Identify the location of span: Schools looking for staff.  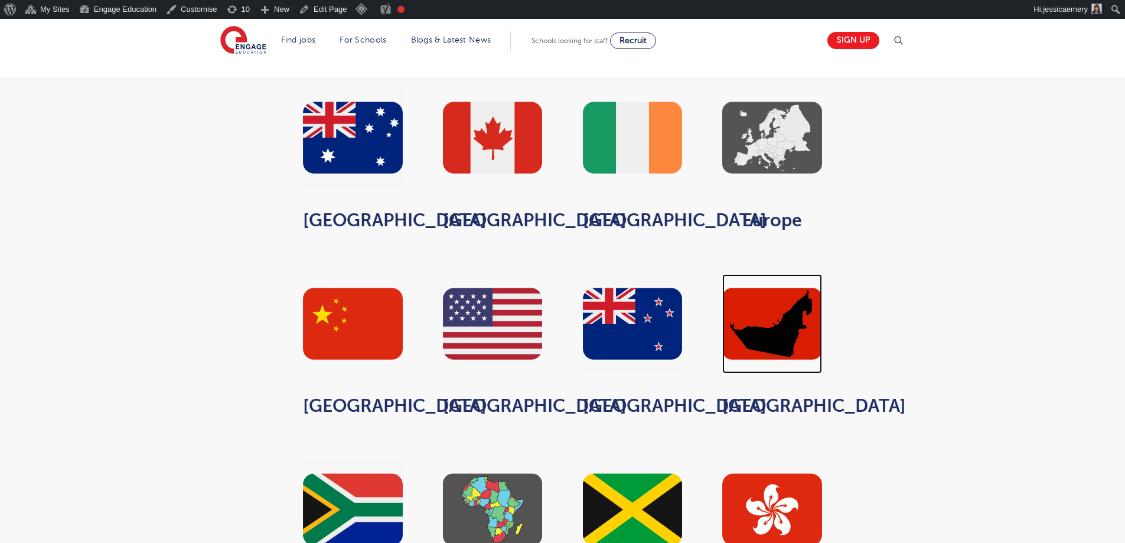
(569, 41).